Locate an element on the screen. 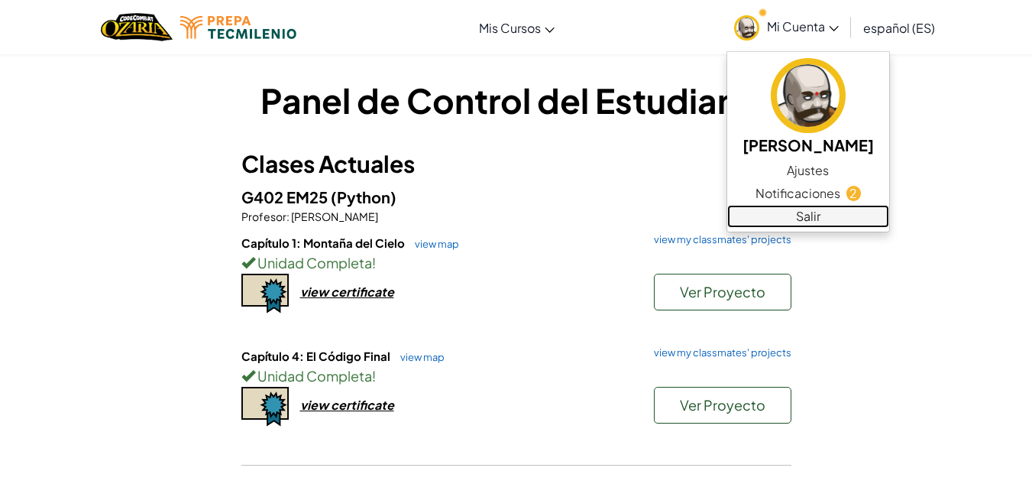 This screenshot has height=484, width=1032. span: Profesor is located at coordinates (264, 216).